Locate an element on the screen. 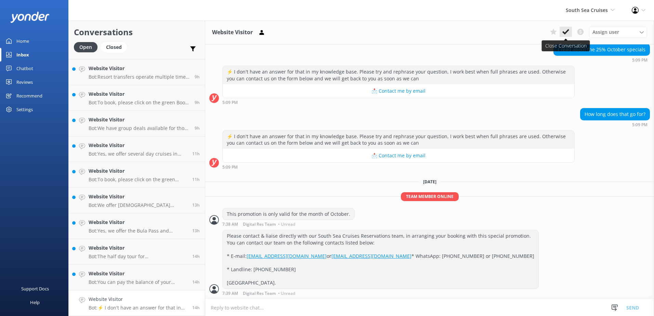 This screenshot has width=654, height=316. div: Chatbot is located at coordinates (25, 68).